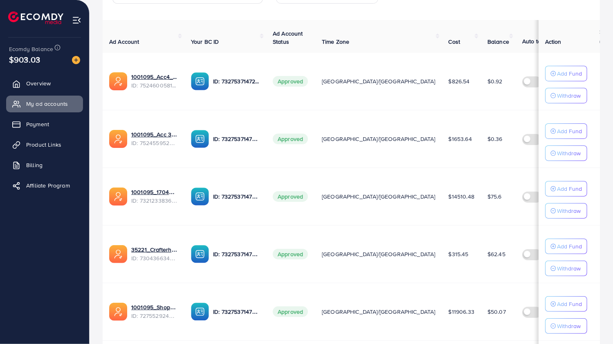 This screenshot has width=613, height=344. Describe the element at coordinates (155, 201) in the screenshot. I see `span: ID: 7321233836078252033` at that location.